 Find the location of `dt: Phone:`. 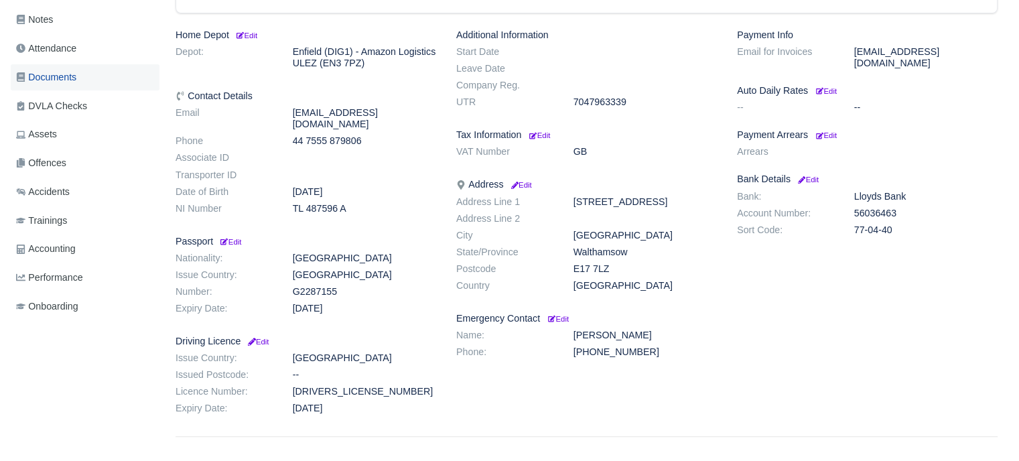

dt: Phone: is located at coordinates (504, 352).